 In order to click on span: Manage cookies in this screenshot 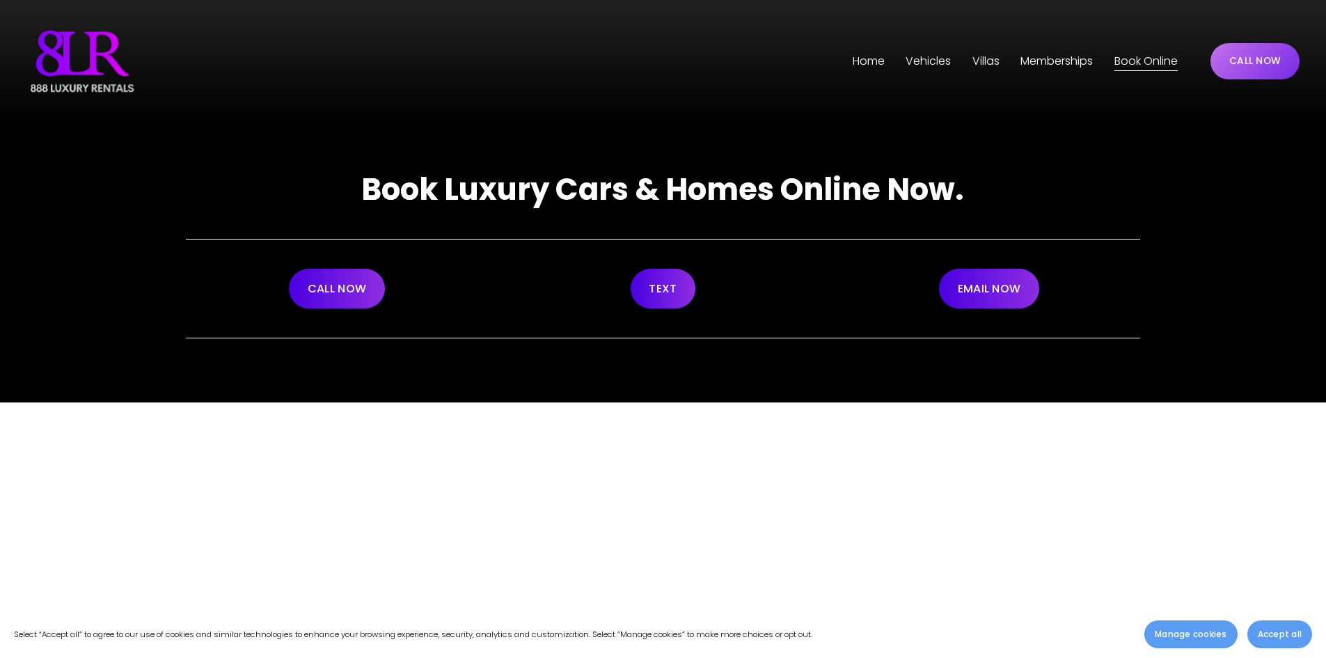, I will do `click(1190, 634)`.